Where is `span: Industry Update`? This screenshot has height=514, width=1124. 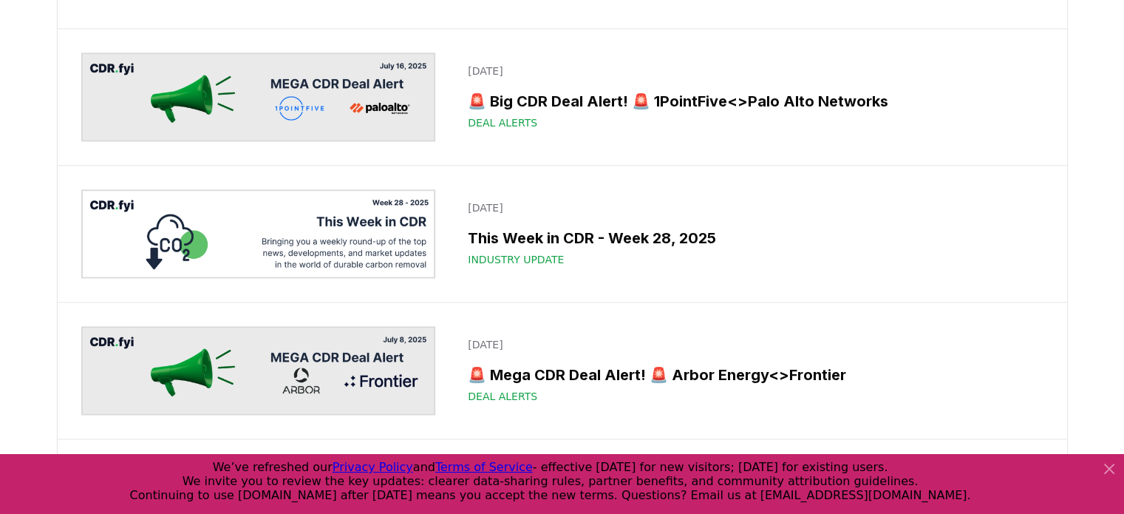
span: Industry Update is located at coordinates (516, 259).